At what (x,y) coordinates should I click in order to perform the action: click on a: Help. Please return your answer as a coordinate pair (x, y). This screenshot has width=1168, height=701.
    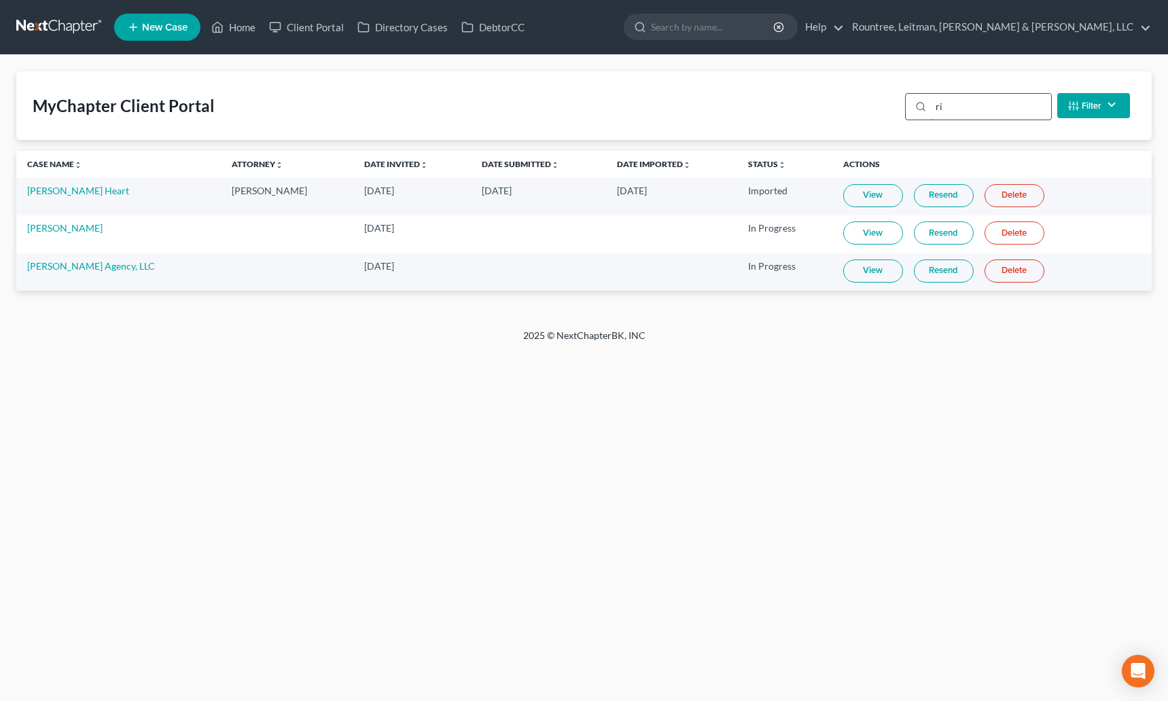
    Looking at the image, I should click on (821, 27).